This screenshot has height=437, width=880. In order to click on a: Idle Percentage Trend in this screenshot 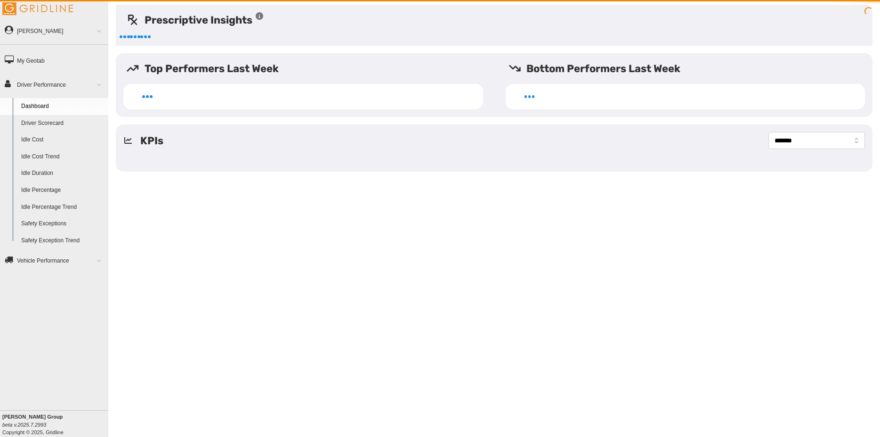, I will do `click(63, 207)`.